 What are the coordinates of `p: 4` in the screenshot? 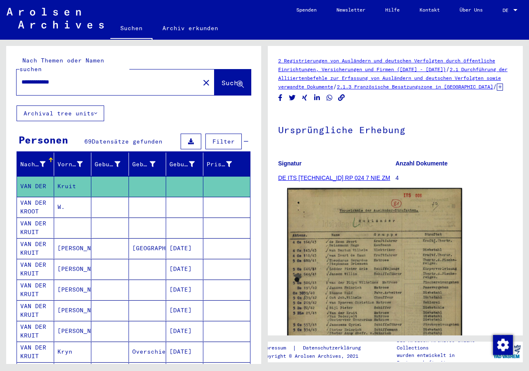 It's located at (454, 178).